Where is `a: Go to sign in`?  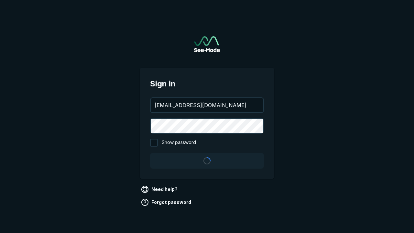 a: Go to sign in is located at coordinates (207, 44).